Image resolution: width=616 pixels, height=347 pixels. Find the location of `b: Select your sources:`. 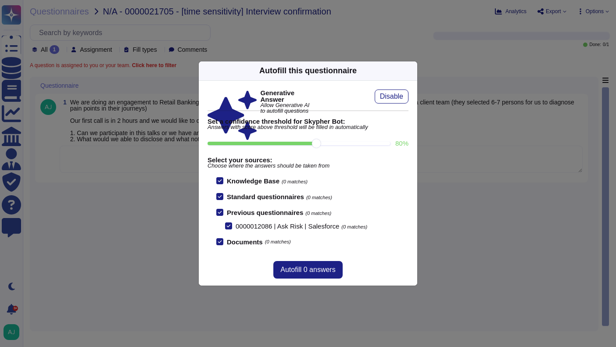

b: Select your sources: is located at coordinates (308, 160).